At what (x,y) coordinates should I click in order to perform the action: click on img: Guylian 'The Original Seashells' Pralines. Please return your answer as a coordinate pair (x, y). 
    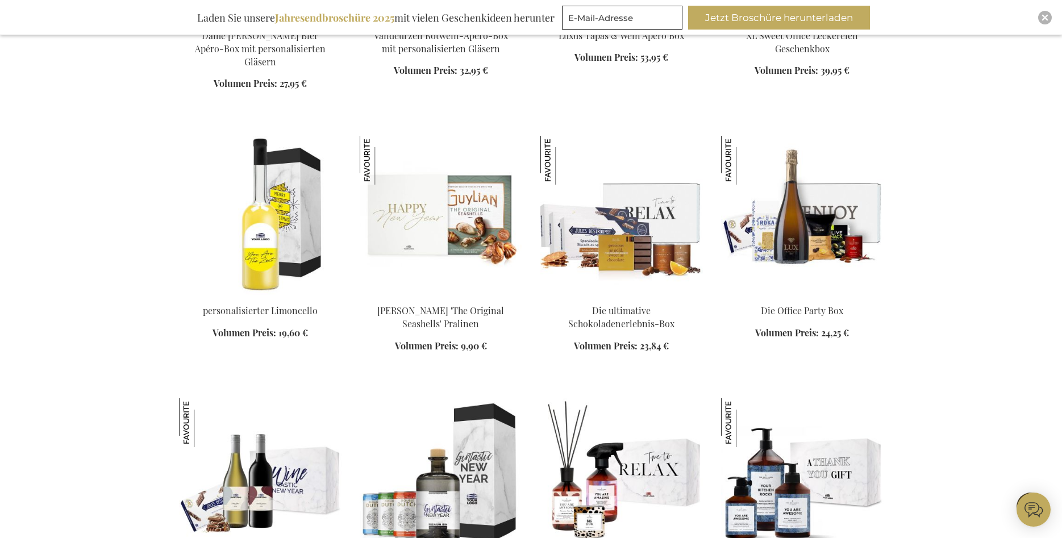
    Looking at the image, I should click on (441, 215).